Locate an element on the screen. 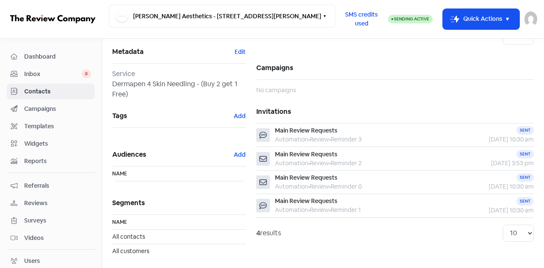 This screenshot has width=544, height=268. span: Videos is located at coordinates (57, 238).